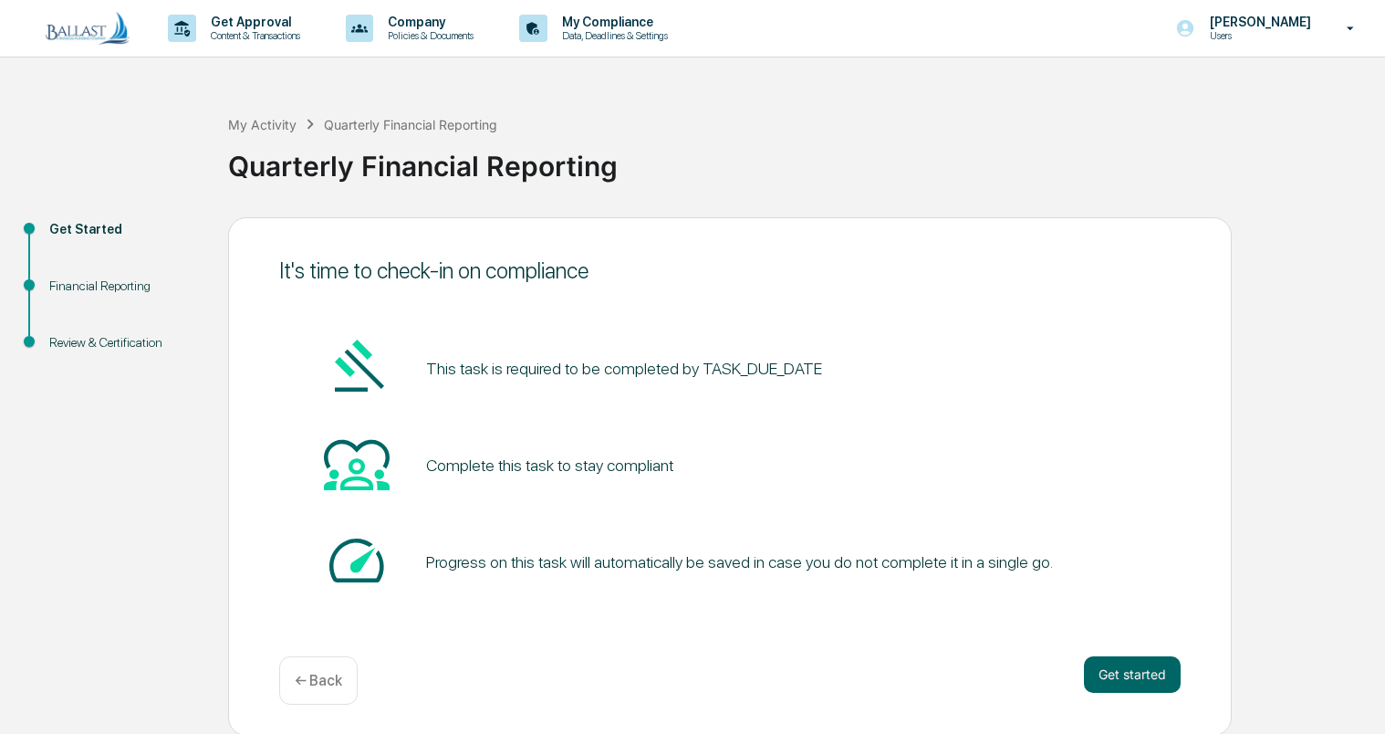  I want to click on div: My Activity, so click(262, 124).